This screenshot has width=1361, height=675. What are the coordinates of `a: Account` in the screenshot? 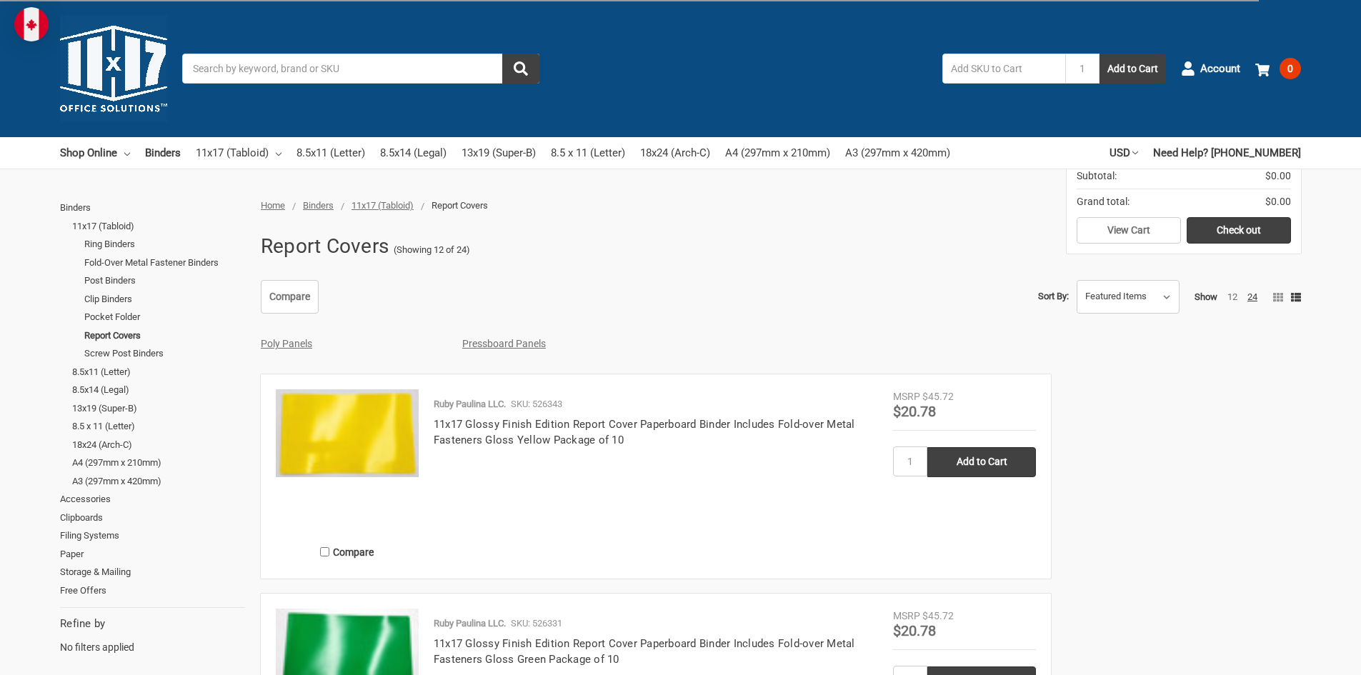 It's located at (1210, 69).